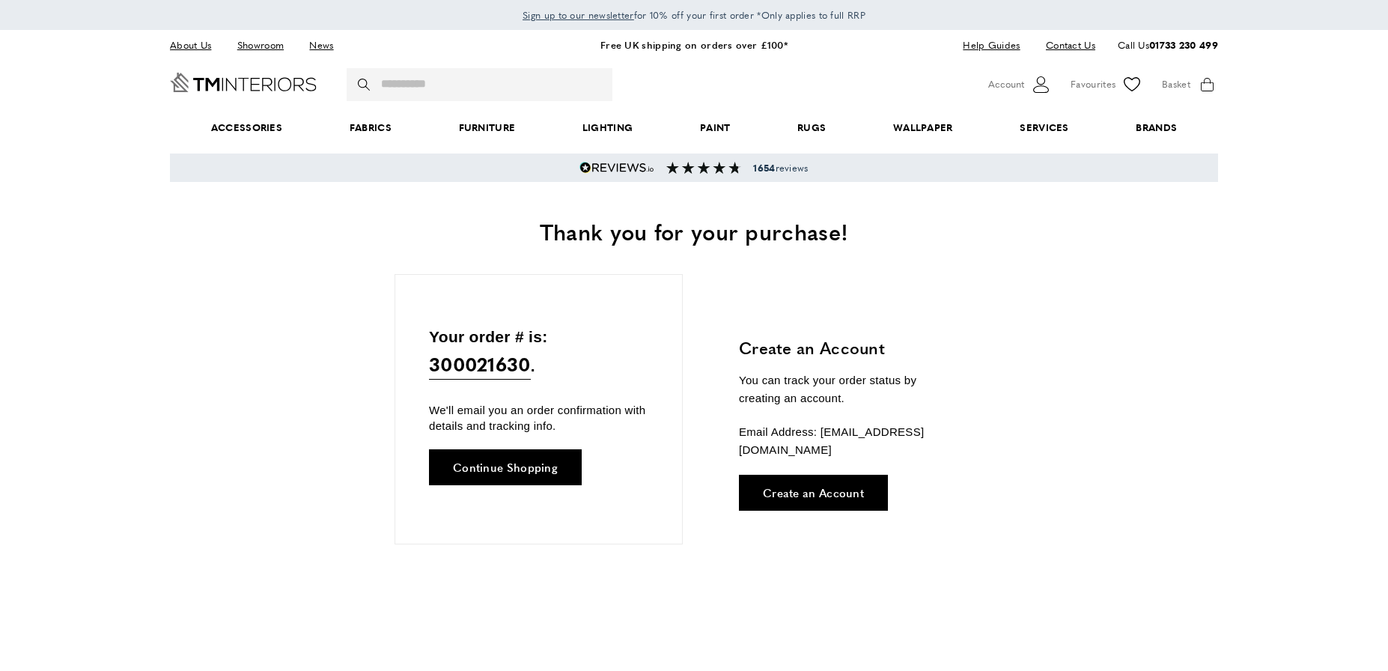  What do you see at coordinates (704, 168) in the screenshot?
I see `img: Reviews section` at bounding box center [704, 168].